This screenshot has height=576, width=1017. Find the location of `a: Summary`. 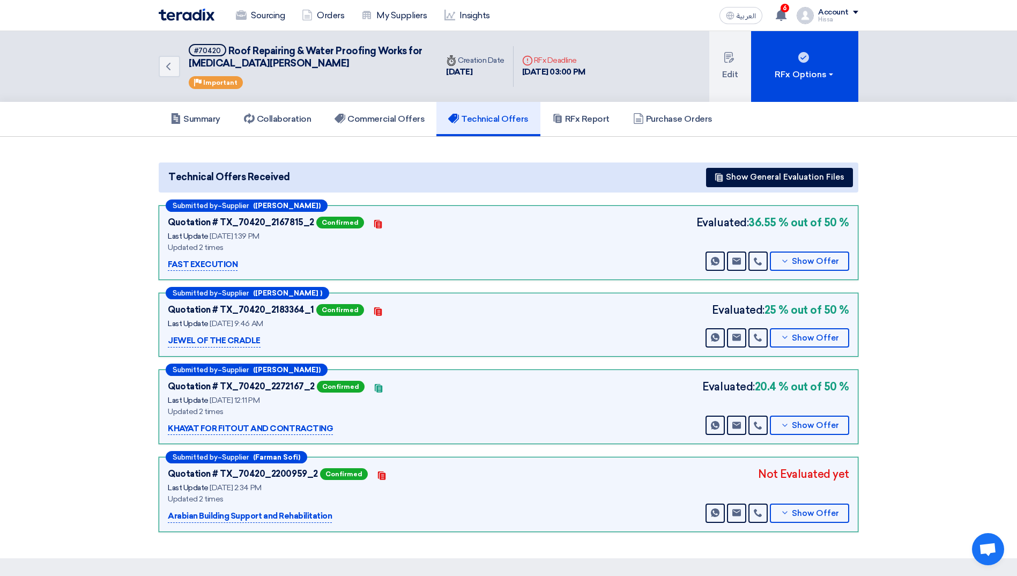

a: Summary is located at coordinates (195, 119).